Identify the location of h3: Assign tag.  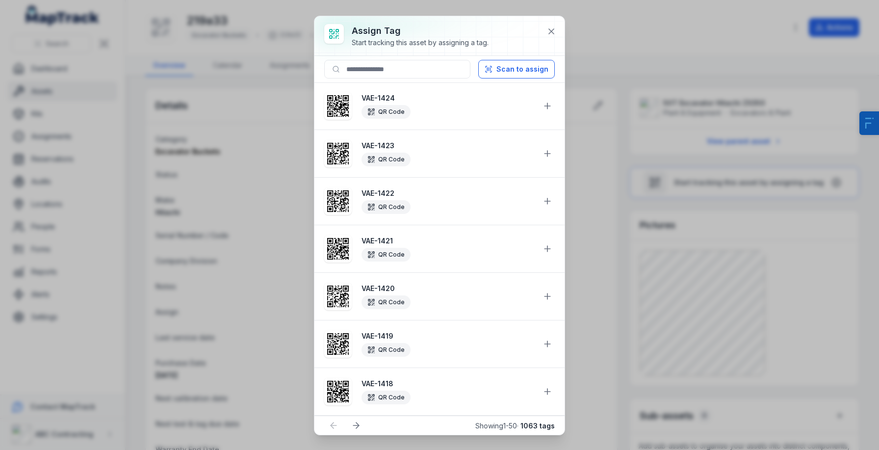
(420, 31).